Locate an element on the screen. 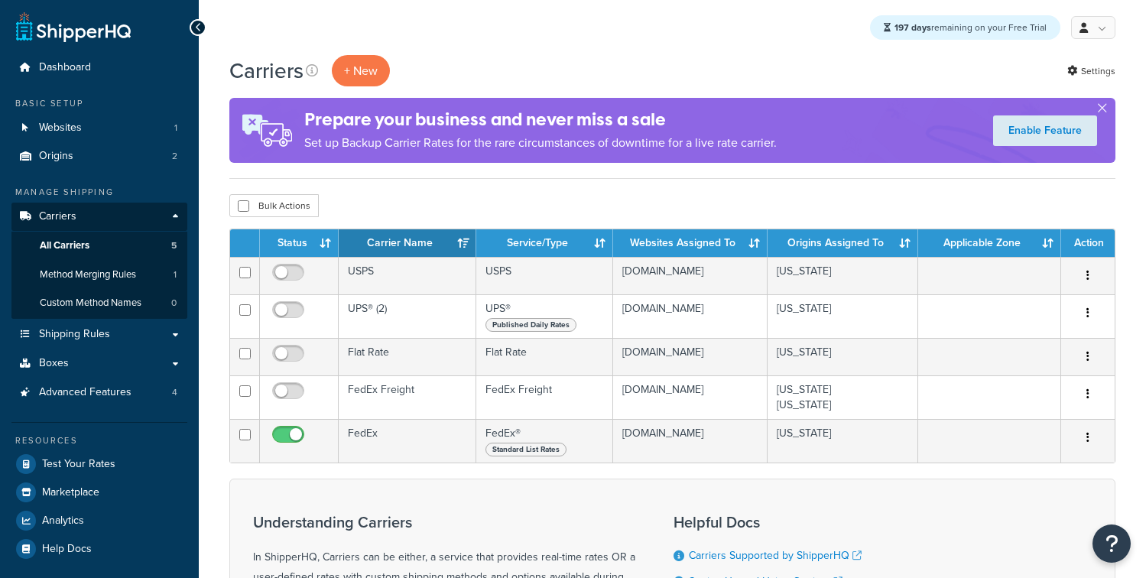 Image resolution: width=1146 pixels, height=578 pixels. a: Websites 1 is located at coordinates (99, 128).